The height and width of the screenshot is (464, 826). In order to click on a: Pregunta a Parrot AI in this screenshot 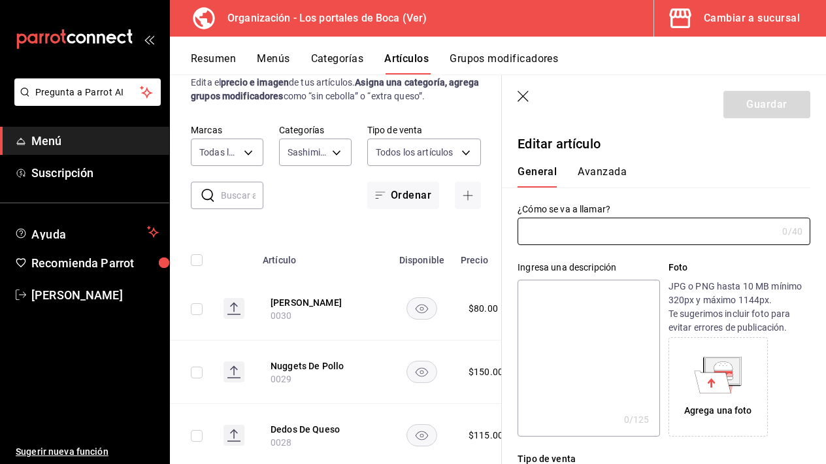, I will do `click(85, 101)`.